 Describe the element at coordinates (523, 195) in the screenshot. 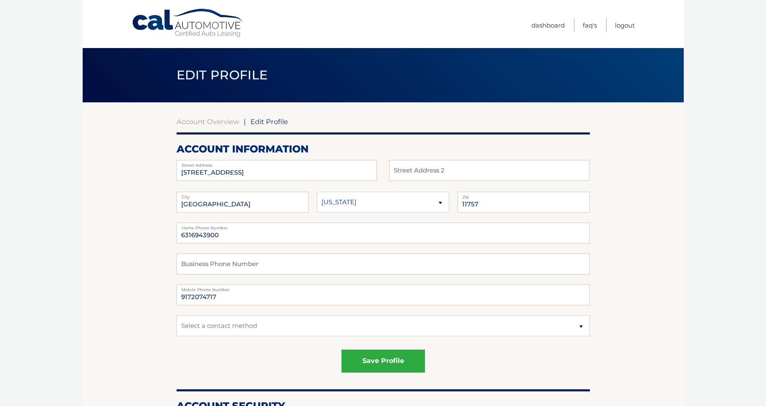

I see `label: Zip` at that location.